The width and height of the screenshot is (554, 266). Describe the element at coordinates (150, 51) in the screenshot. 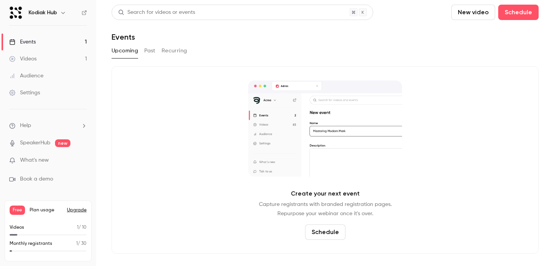

I see `button: Past` at that location.